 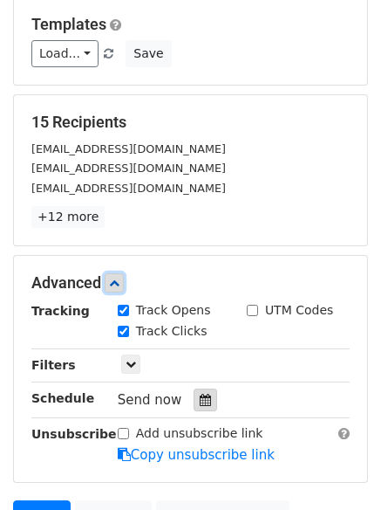 I want to click on button: Save, so click(x=148, y=53).